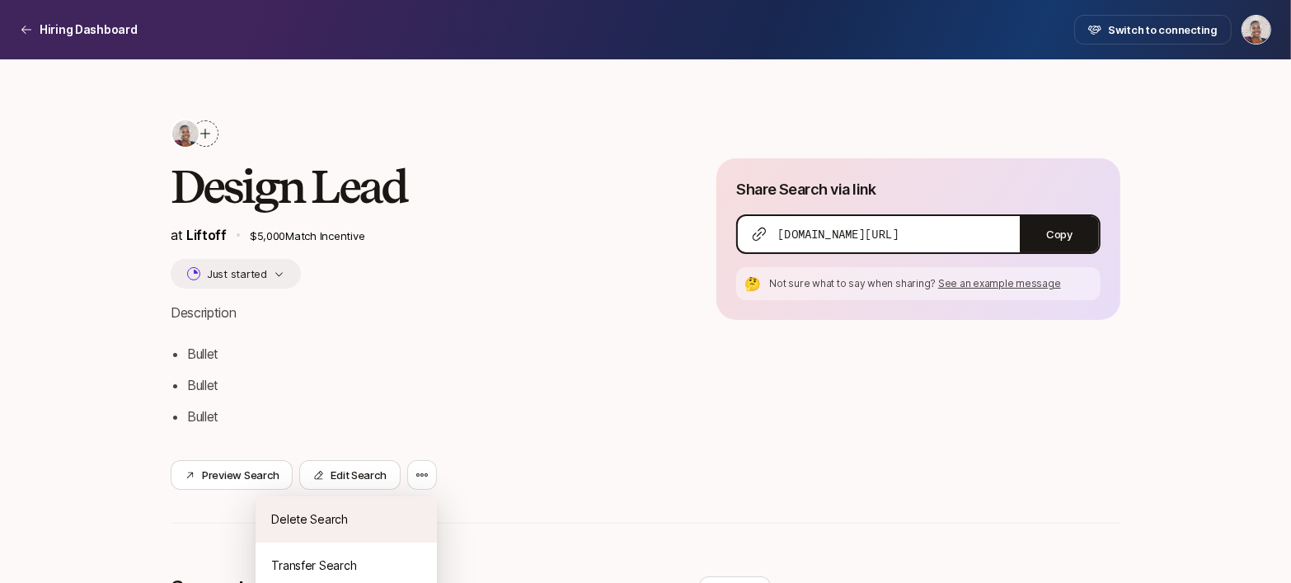 This screenshot has height=583, width=1291. Describe the element at coordinates (185, 134) in the screenshot. I see `img: dbb69939_042d_44fe_bb10_75f74df84f7f.jpg` at that location.